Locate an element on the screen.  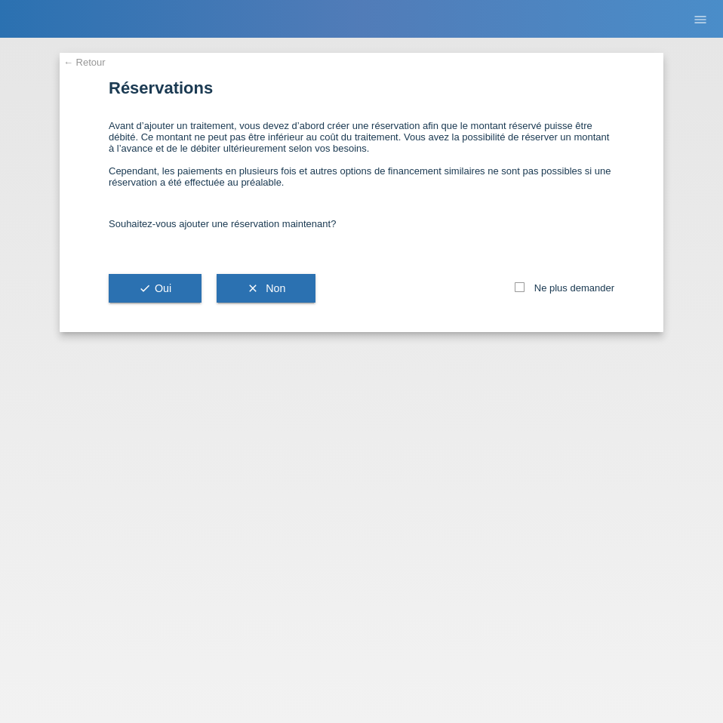
i: menu is located at coordinates (700, 20).